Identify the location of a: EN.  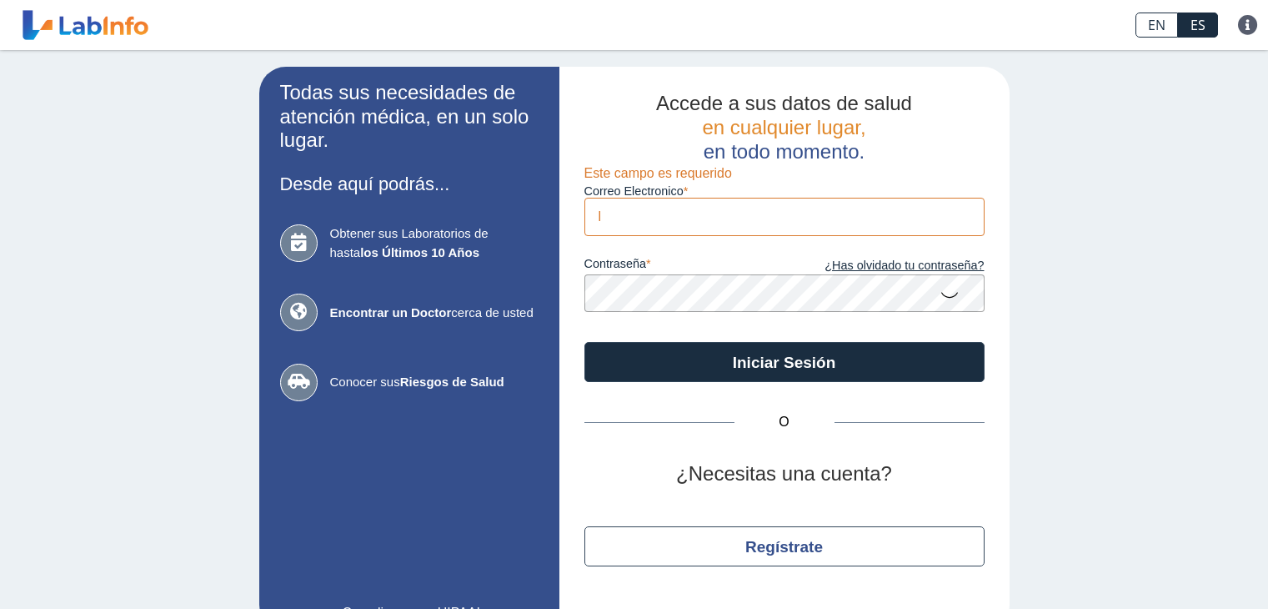
(1156, 25).